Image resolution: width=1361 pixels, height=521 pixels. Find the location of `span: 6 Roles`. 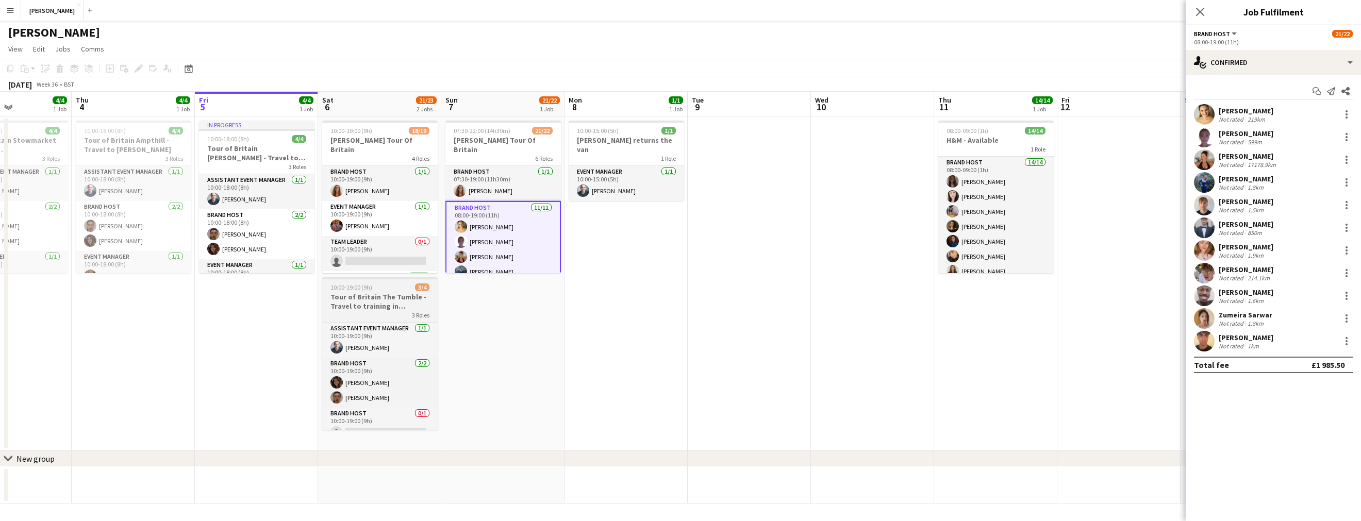

span: 6 Roles is located at coordinates (544, 158).